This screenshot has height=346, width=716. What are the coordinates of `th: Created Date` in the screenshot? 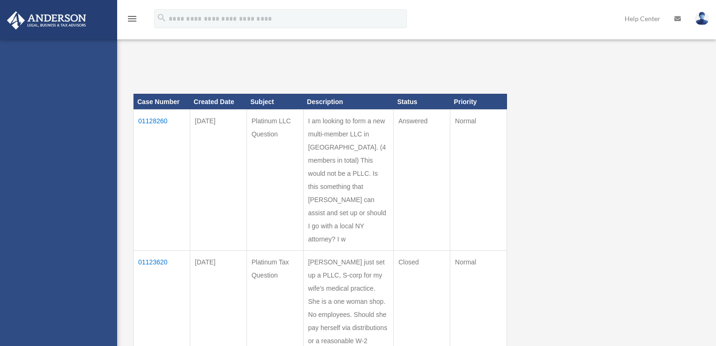 It's located at (218, 102).